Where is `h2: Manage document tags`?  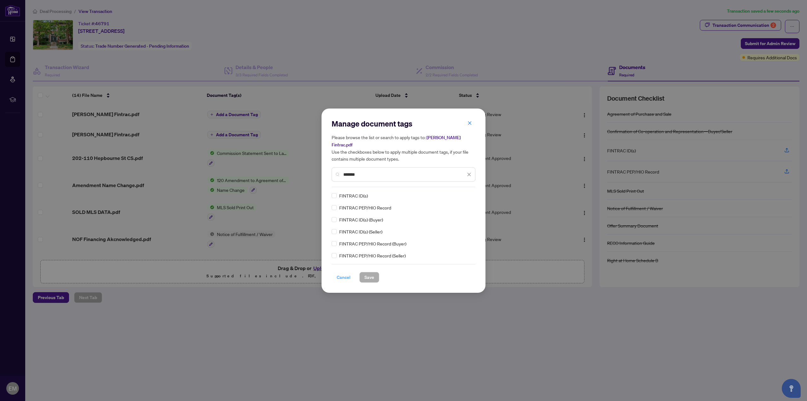 h2: Manage document tags is located at coordinates (404, 124).